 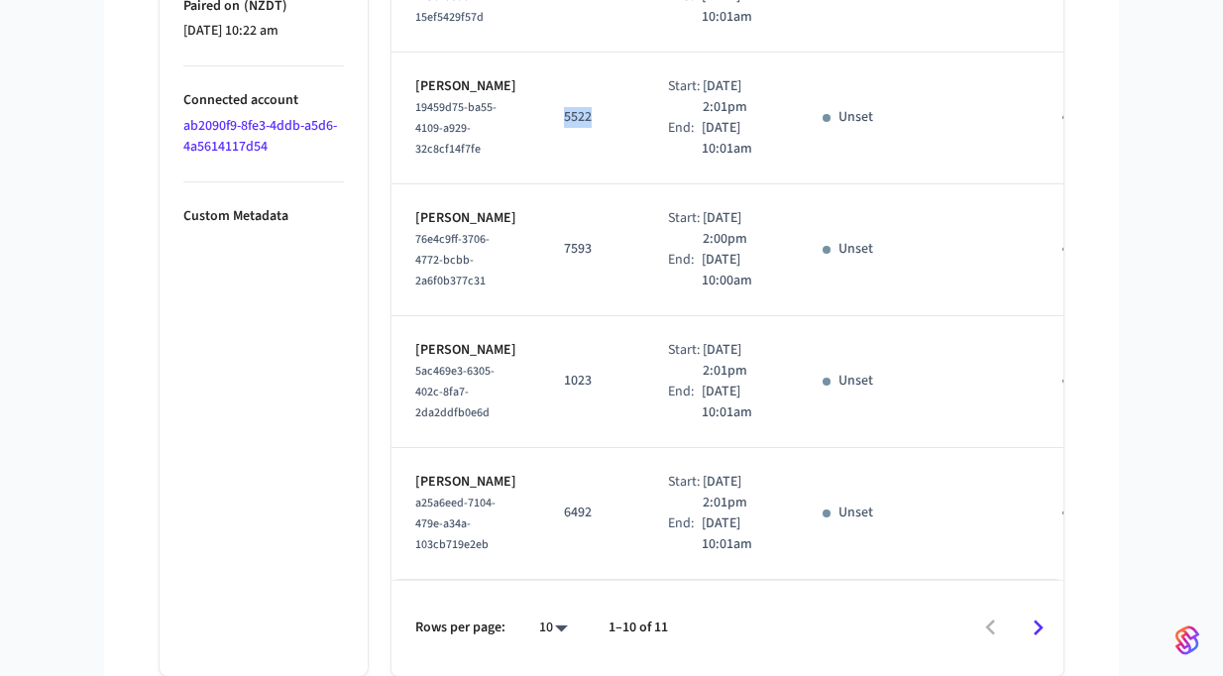 What do you see at coordinates (592, 513) in the screenshot?
I see `p: 6492` at bounding box center [592, 513].